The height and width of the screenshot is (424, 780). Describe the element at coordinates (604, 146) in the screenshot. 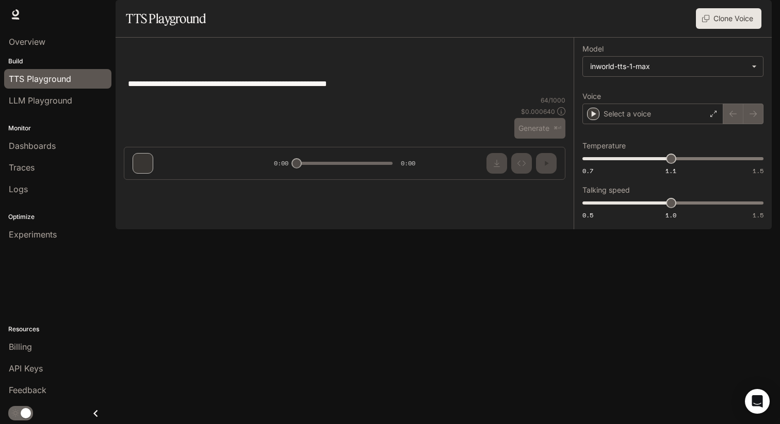

I see `p: Temperature` at that location.